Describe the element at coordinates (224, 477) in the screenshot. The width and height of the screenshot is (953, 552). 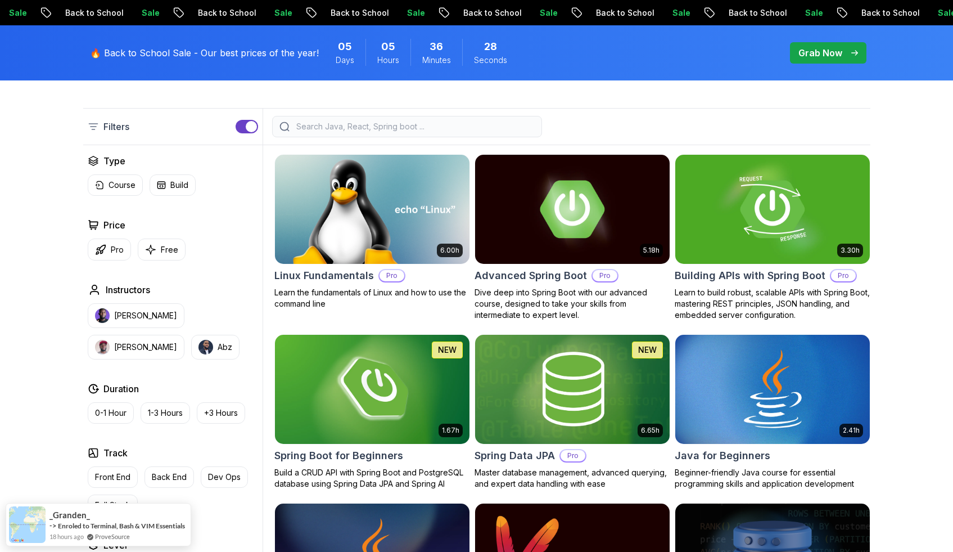
I see `button: Dev Ops` at that location.